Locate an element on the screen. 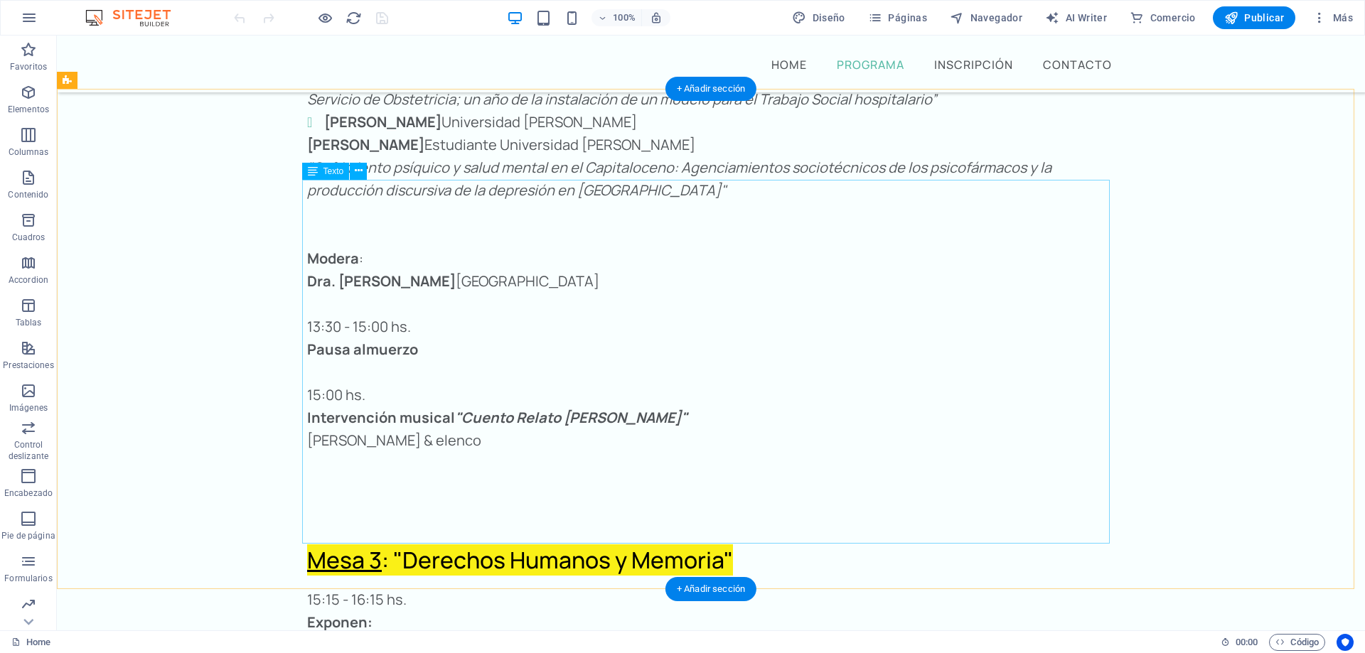 The width and height of the screenshot is (1365, 653). span: Diseño is located at coordinates (818, 18).